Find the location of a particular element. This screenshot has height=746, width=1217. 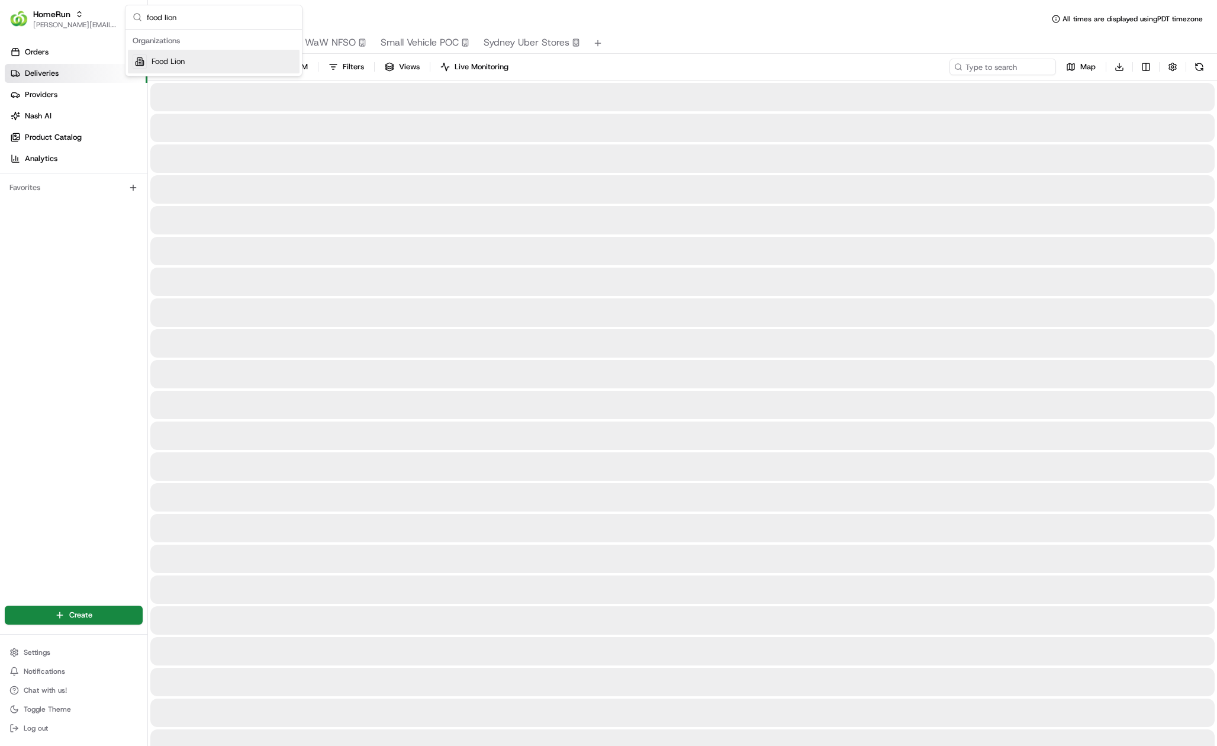

span: Live Monitoring is located at coordinates (481, 67).